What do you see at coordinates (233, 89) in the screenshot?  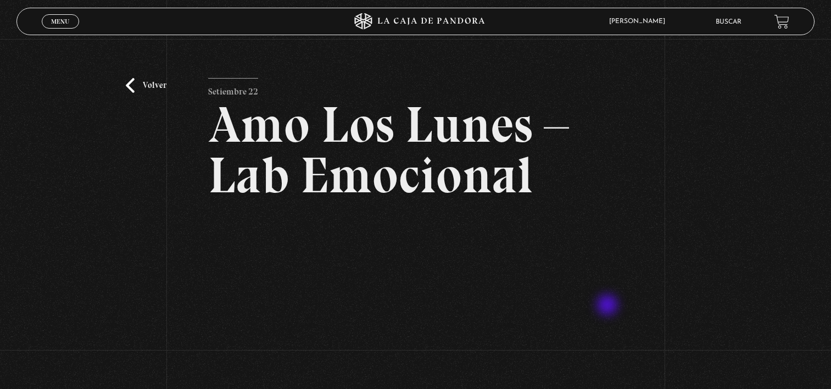 I see `p: Setiembre 22` at bounding box center [233, 89].